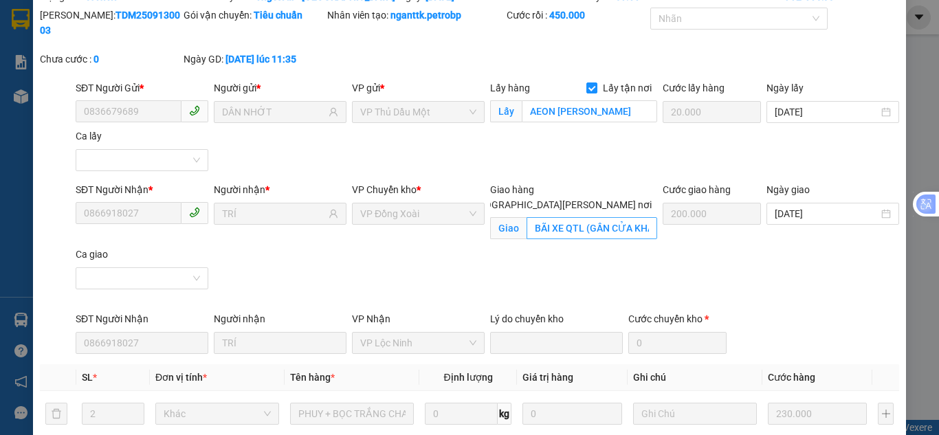 The image size is (939, 435). I want to click on b: nganttk.petrobp, so click(425, 15).